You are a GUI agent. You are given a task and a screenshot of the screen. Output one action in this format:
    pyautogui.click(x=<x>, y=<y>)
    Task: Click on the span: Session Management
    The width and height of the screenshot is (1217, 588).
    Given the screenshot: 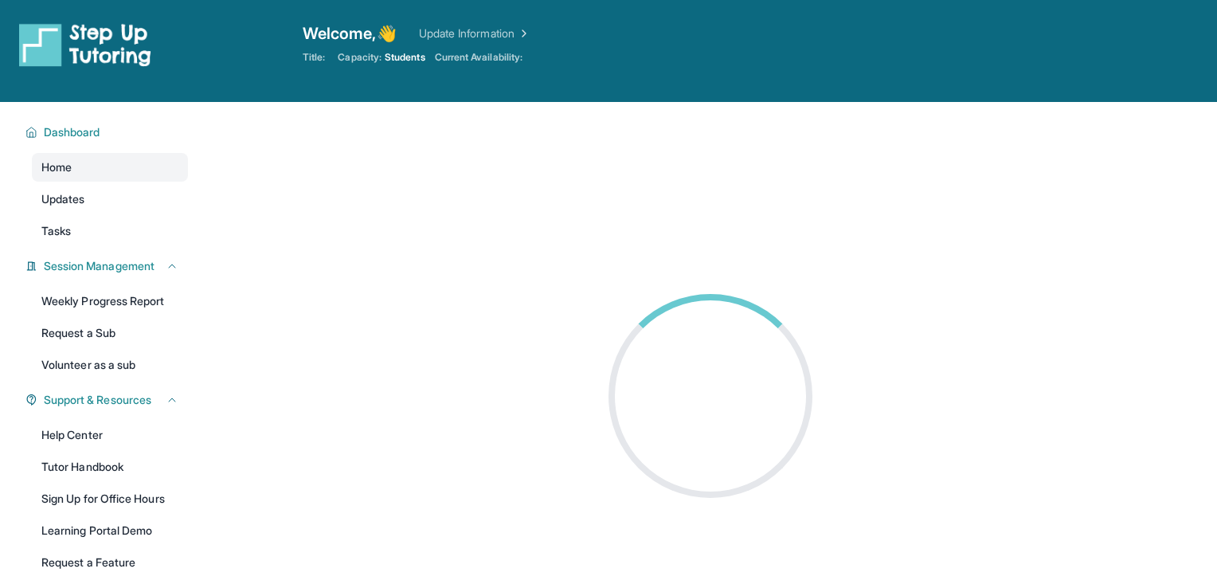 What is the action you would take?
    pyautogui.click(x=99, y=266)
    